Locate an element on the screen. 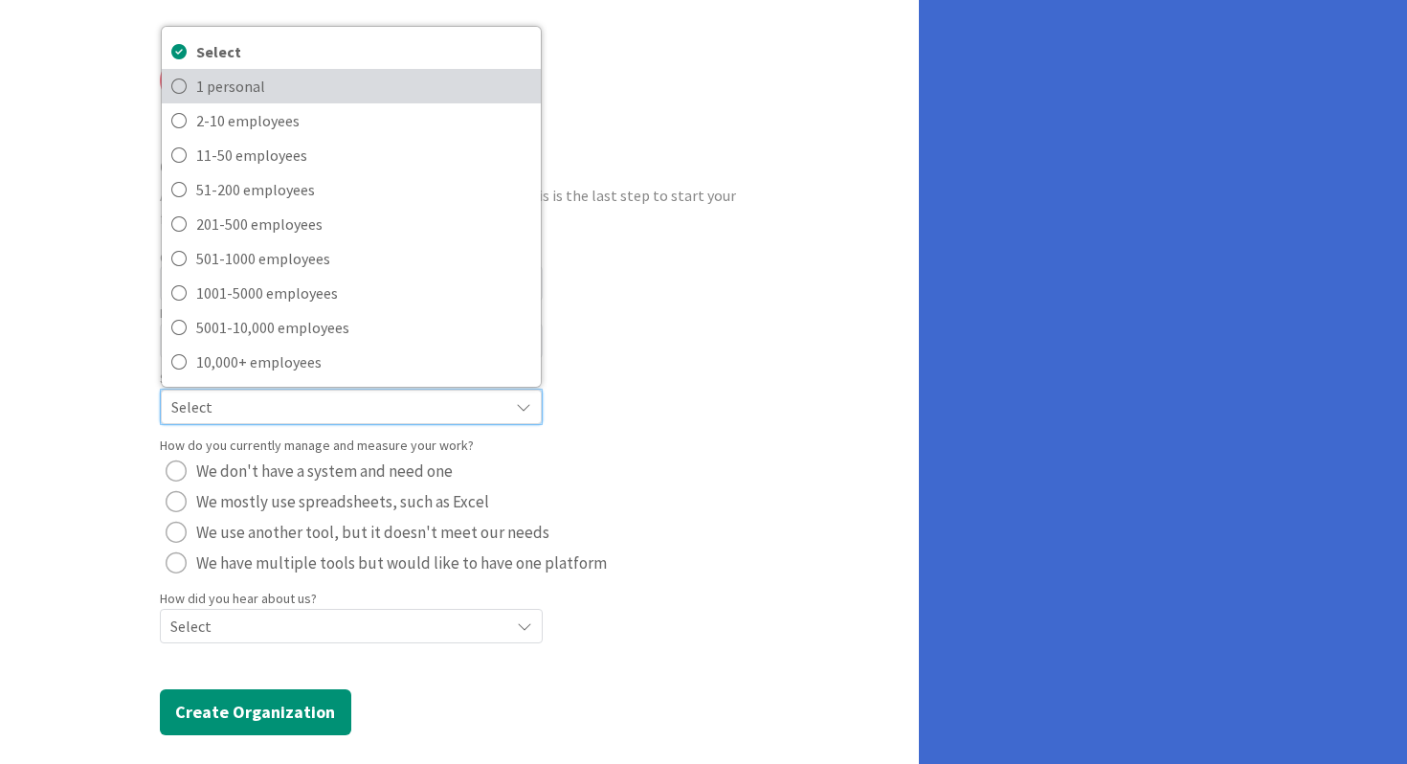 The width and height of the screenshot is (1407, 764). a: Select is located at coordinates (351, 52).